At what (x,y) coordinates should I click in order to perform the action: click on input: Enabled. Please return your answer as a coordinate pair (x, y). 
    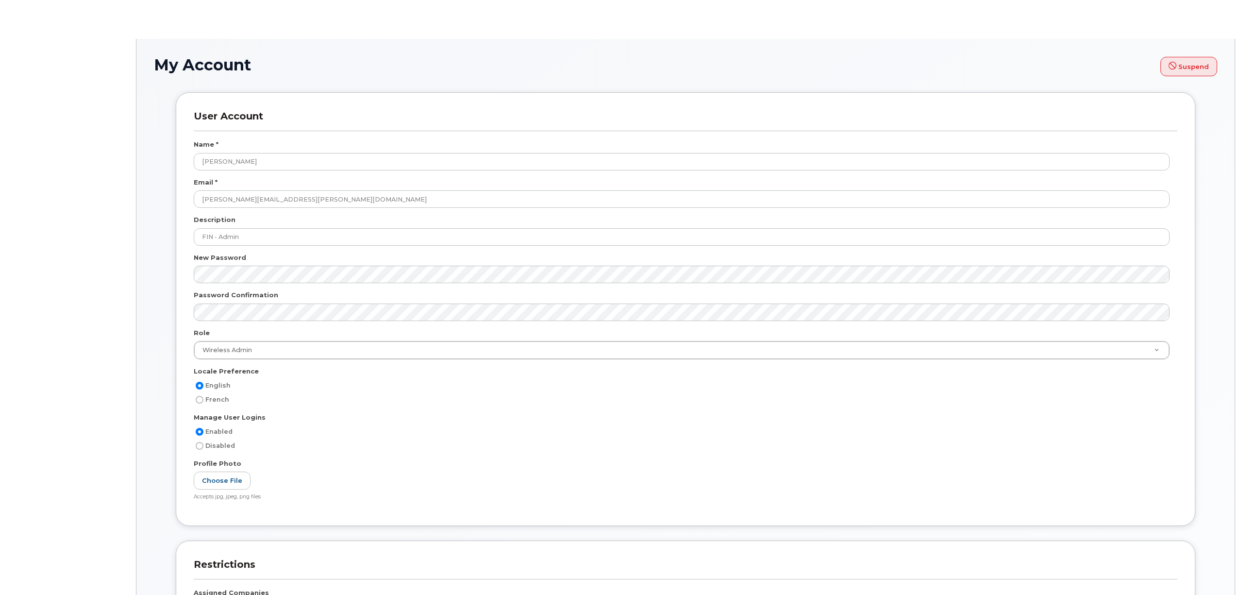
    Looking at the image, I should click on (200, 432).